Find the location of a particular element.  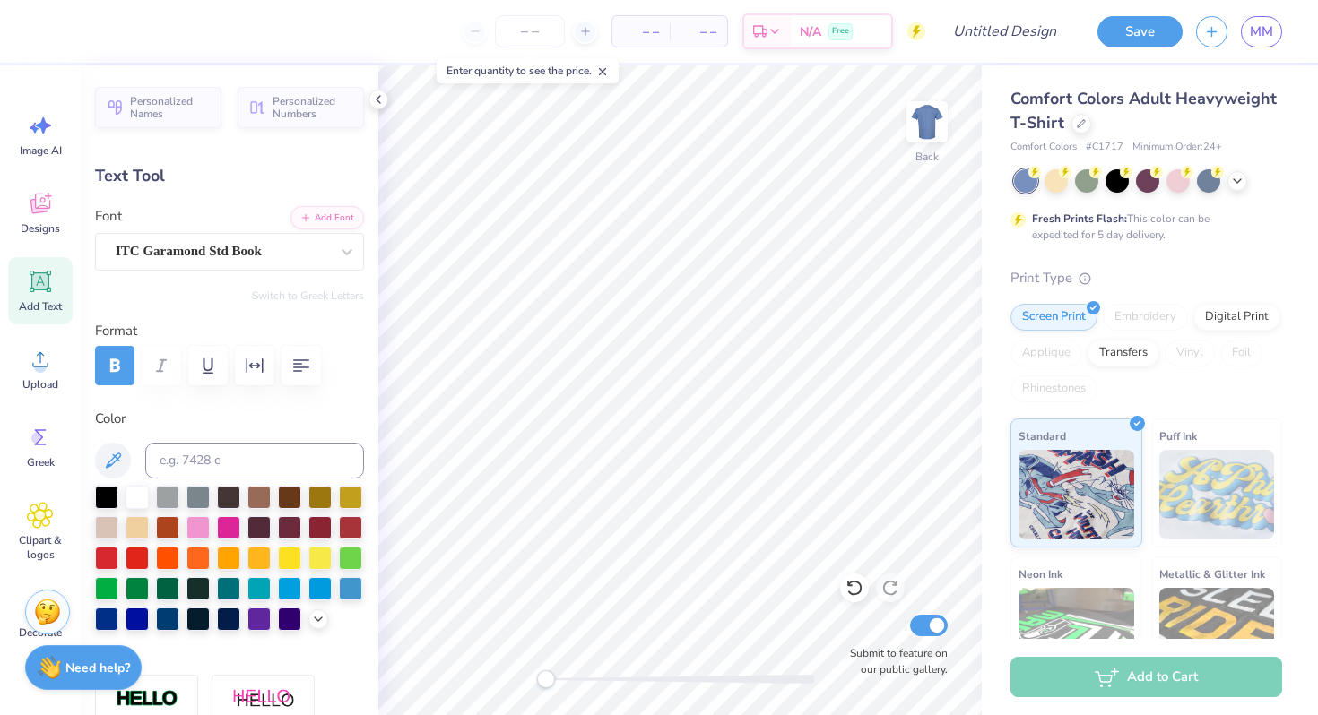

span: N/A is located at coordinates (811, 31).